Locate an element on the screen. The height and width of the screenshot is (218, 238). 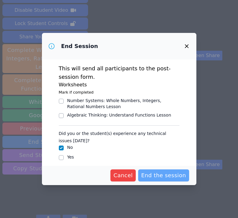
label: No is located at coordinates (70, 147).